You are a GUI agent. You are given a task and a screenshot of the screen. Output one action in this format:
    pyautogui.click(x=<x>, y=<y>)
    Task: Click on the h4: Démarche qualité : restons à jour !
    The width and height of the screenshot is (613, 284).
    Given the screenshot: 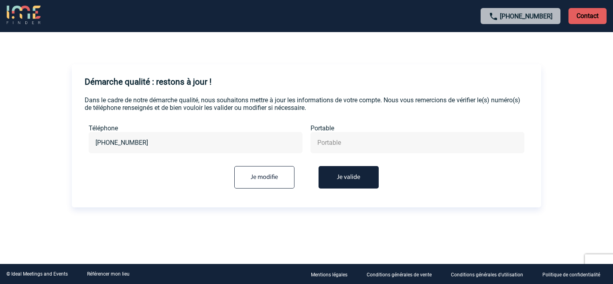 What is the action you would take?
    pyautogui.click(x=148, y=82)
    